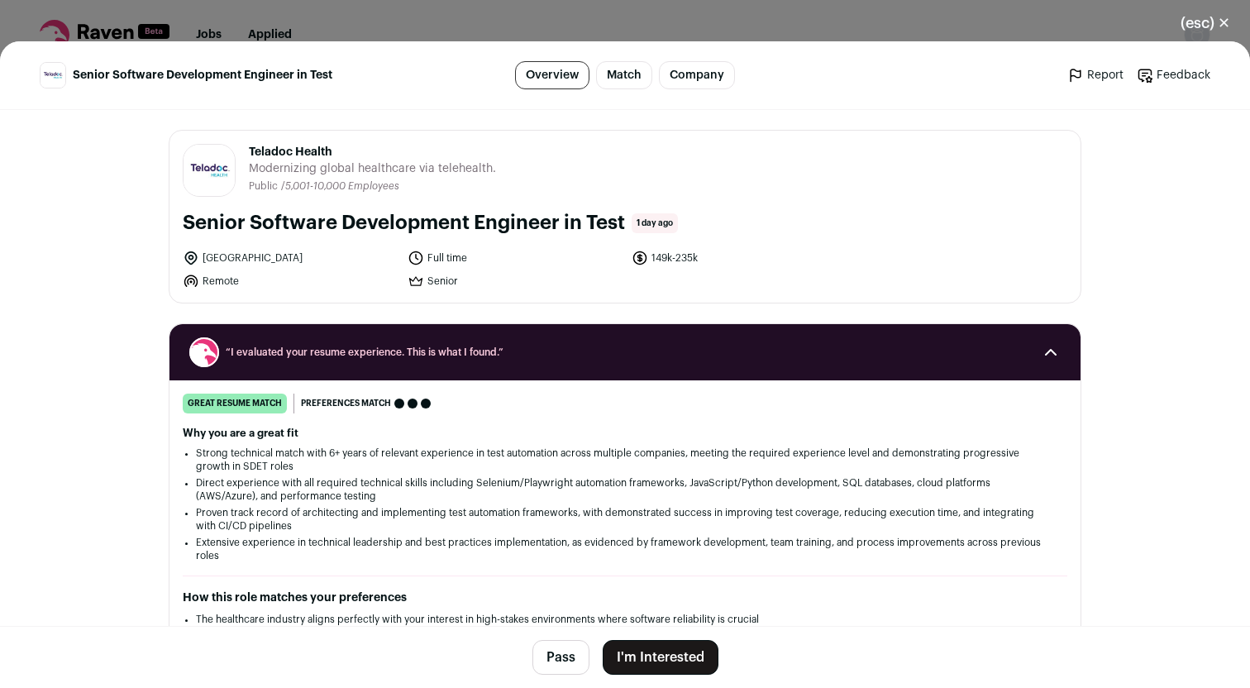 The image size is (1250, 688). I want to click on span: 1 day ago, so click(655, 223).